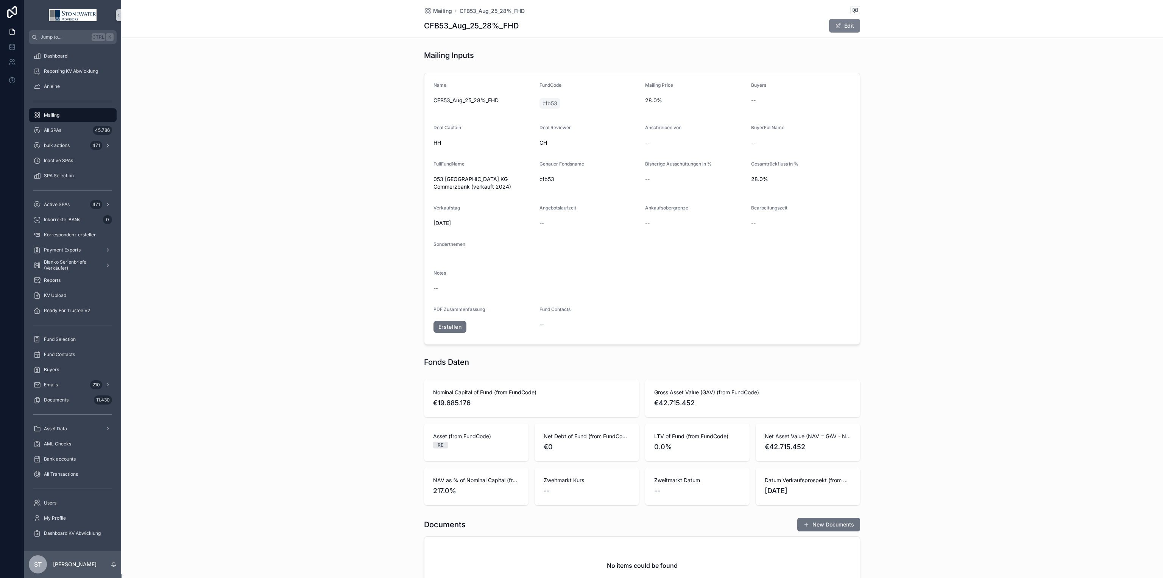  Describe the element at coordinates (38, 564) in the screenshot. I see `span: ST` at that location.